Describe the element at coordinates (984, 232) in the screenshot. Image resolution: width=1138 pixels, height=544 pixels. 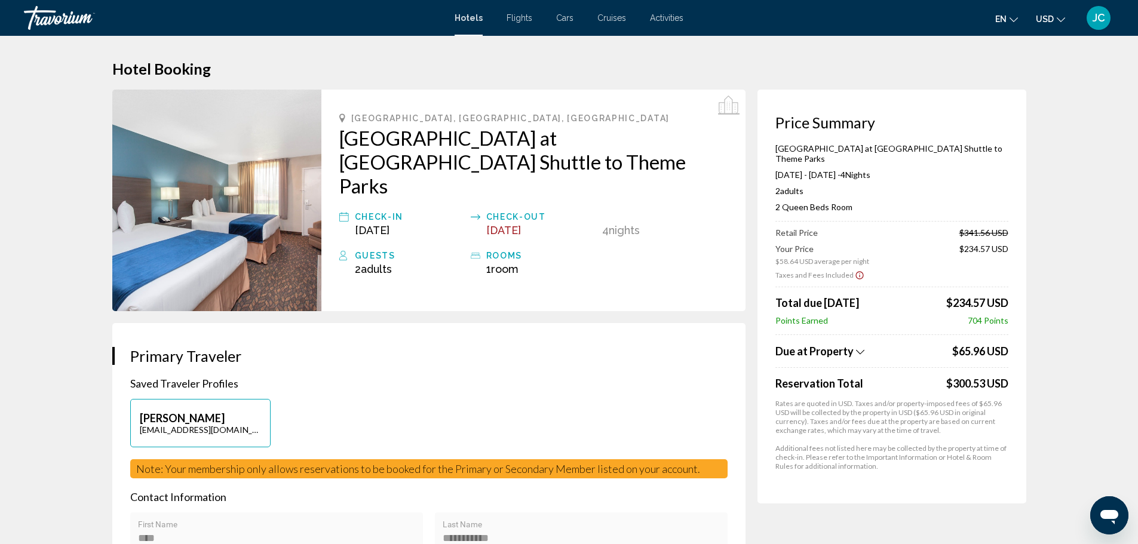
I see `span: $341.56 USD` at that location.